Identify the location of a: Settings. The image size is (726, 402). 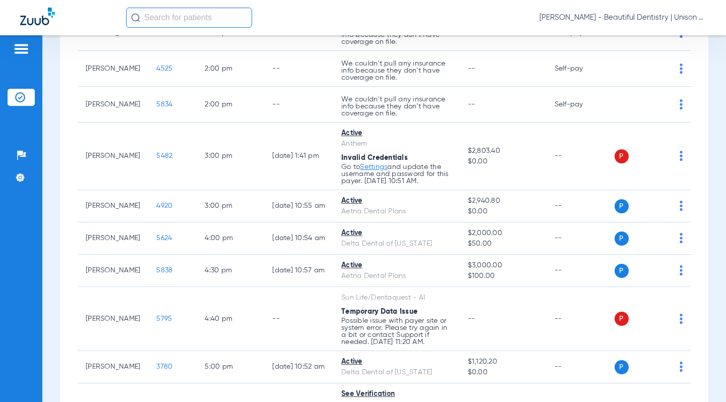
(374, 167).